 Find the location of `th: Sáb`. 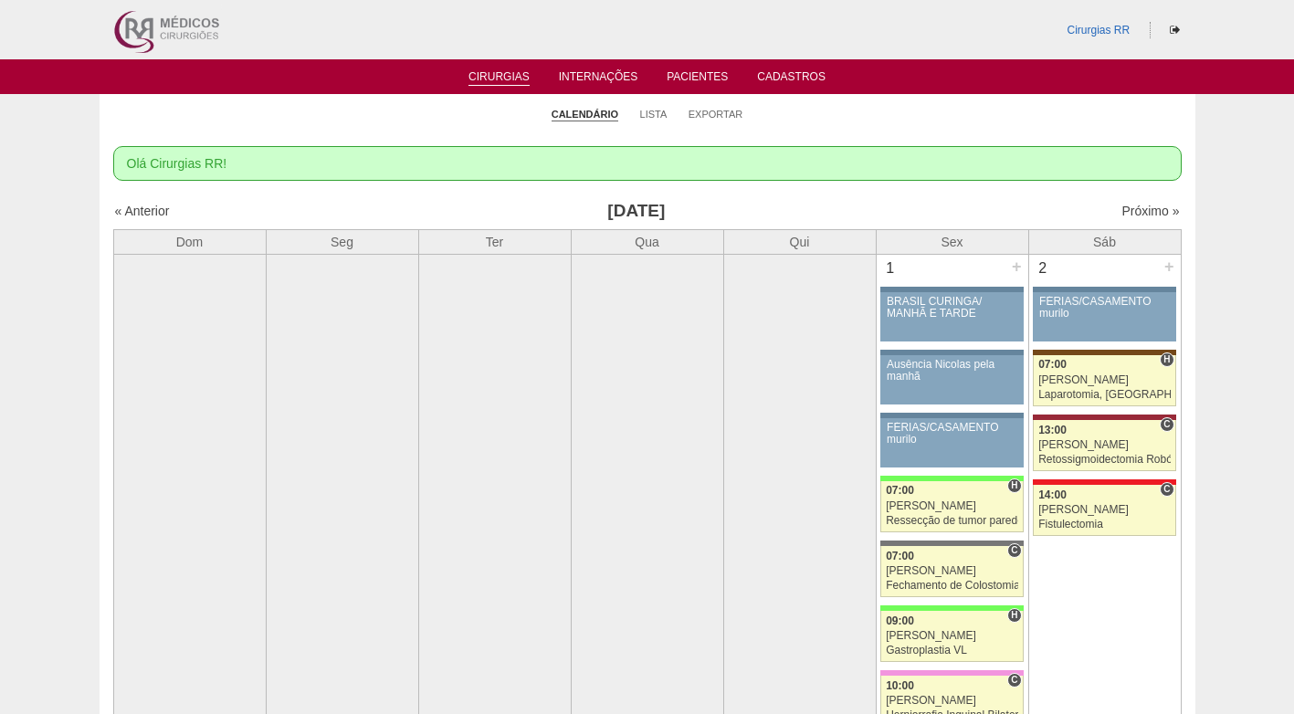

th: Sáb is located at coordinates (1104, 241).